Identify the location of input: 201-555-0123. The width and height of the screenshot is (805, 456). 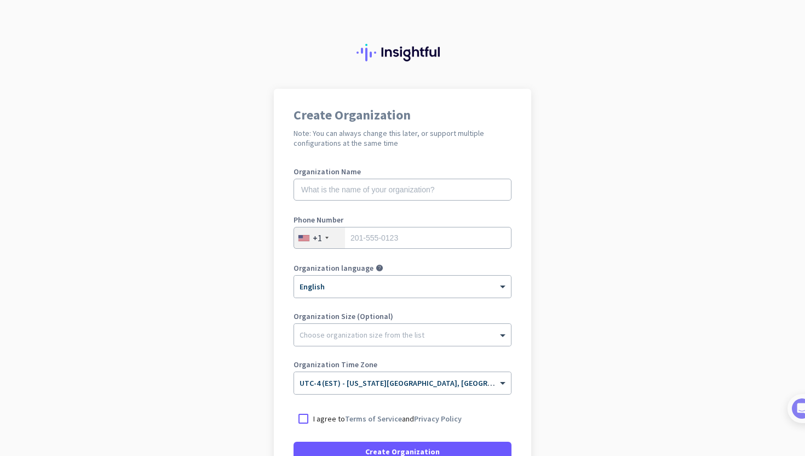
(403, 238).